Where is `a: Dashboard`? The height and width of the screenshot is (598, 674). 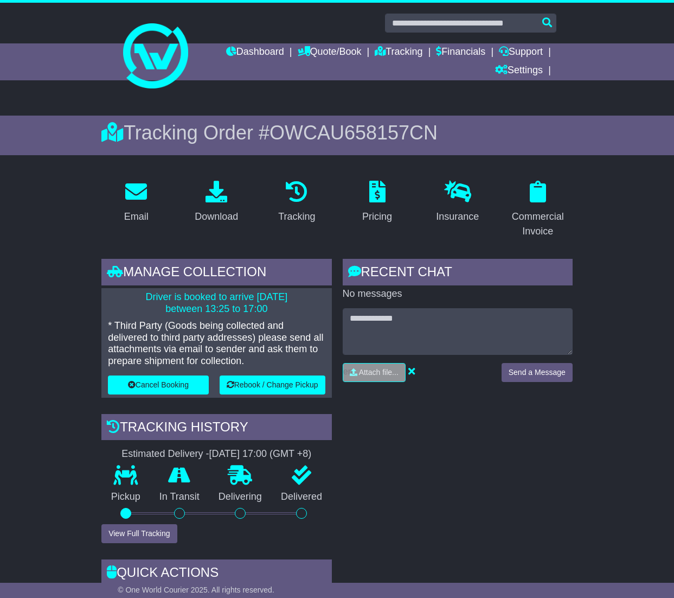
a: Dashboard is located at coordinates (255, 53).